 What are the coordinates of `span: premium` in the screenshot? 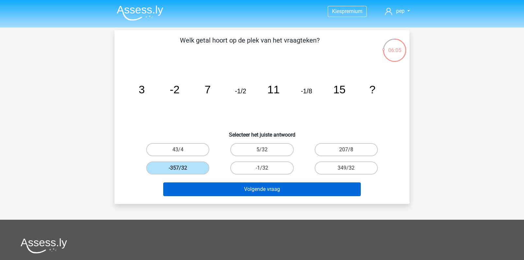 It's located at (352, 11).